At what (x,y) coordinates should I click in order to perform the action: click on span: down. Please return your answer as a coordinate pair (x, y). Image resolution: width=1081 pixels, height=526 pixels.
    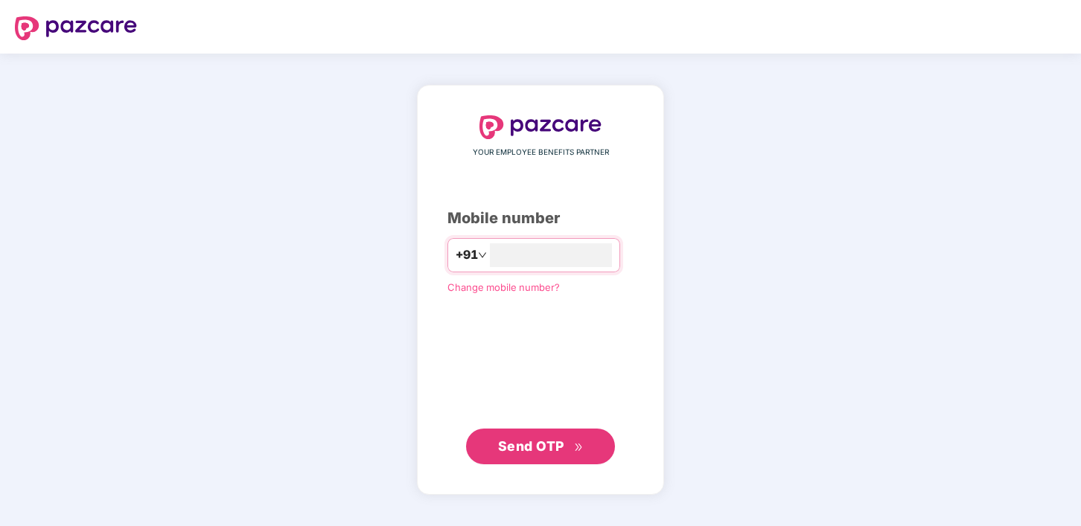
    Looking at the image, I should click on (482, 255).